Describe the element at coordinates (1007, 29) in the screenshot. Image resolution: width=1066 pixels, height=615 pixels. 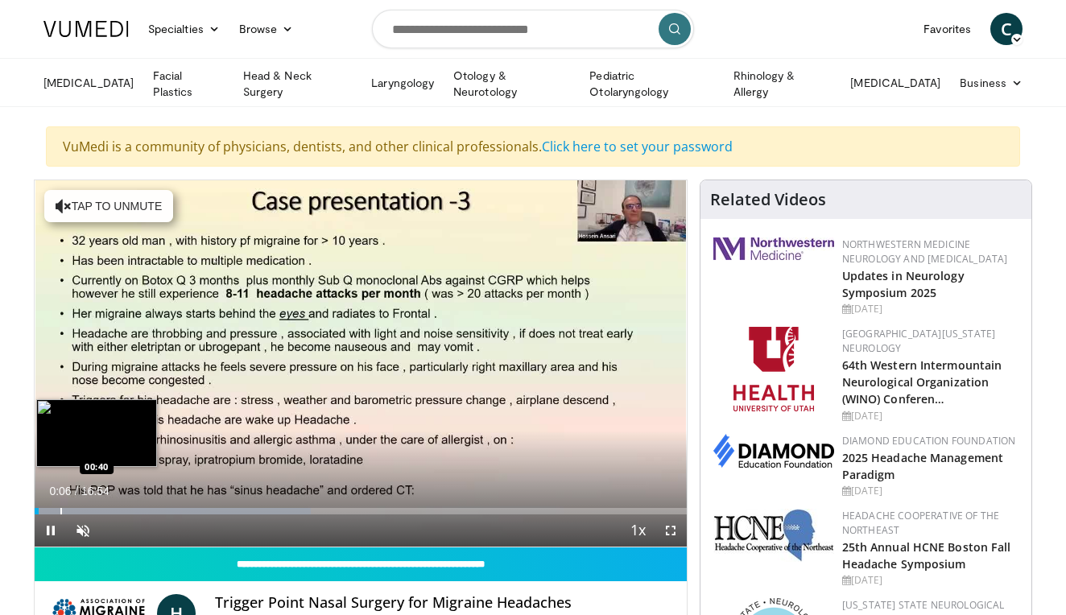
I see `span: C` at that location.